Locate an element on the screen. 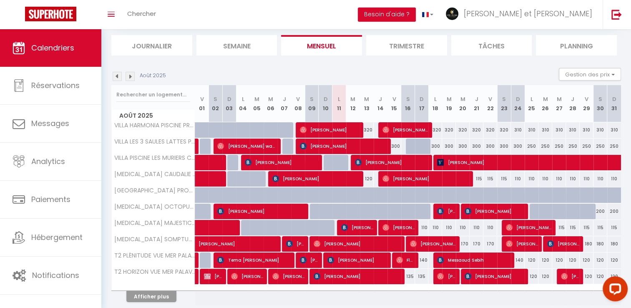 This screenshot has height=308, width=631. div: 180 is located at coordinates (600, 244).